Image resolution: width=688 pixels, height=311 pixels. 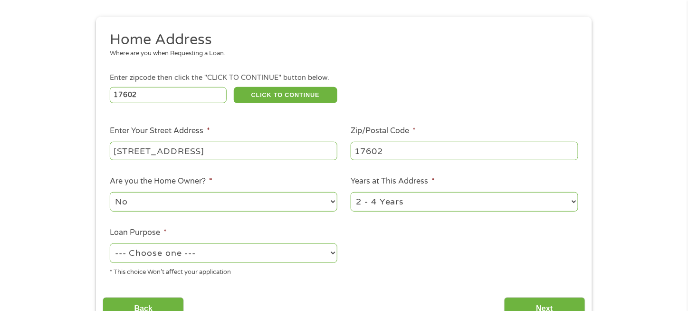 What do you see at coordinates (341, 54) in the screenshot?
I see `div: Where are you when Requesting a Loan.` at bounding box center [341, 54].